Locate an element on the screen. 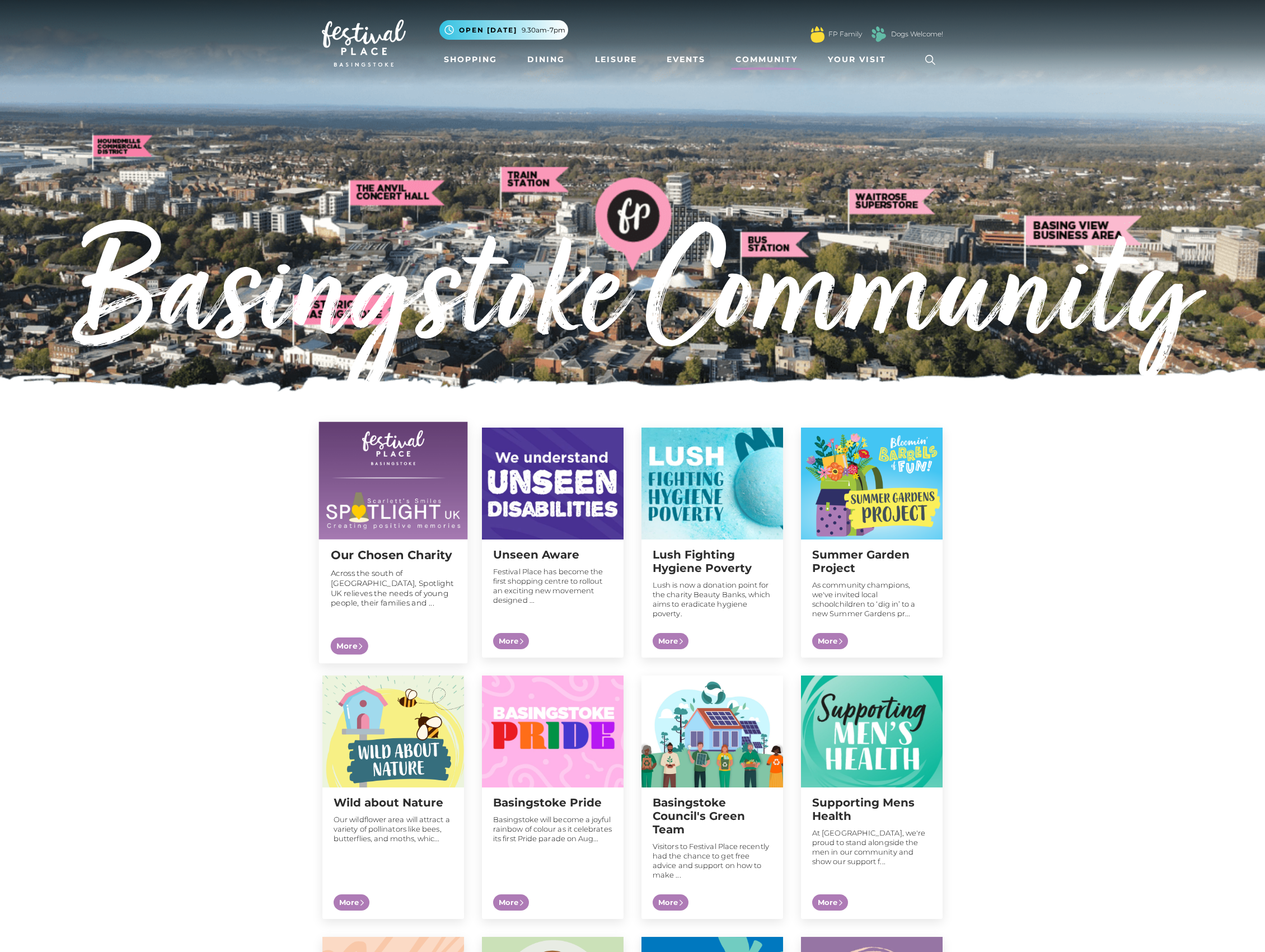 The width and height of the screenshot is (1265, 952). p: As community champions, we've invited local schoolchildren to ‘dig in’ to a new Summer Gardens pr... is located at coordinates (872, 599).